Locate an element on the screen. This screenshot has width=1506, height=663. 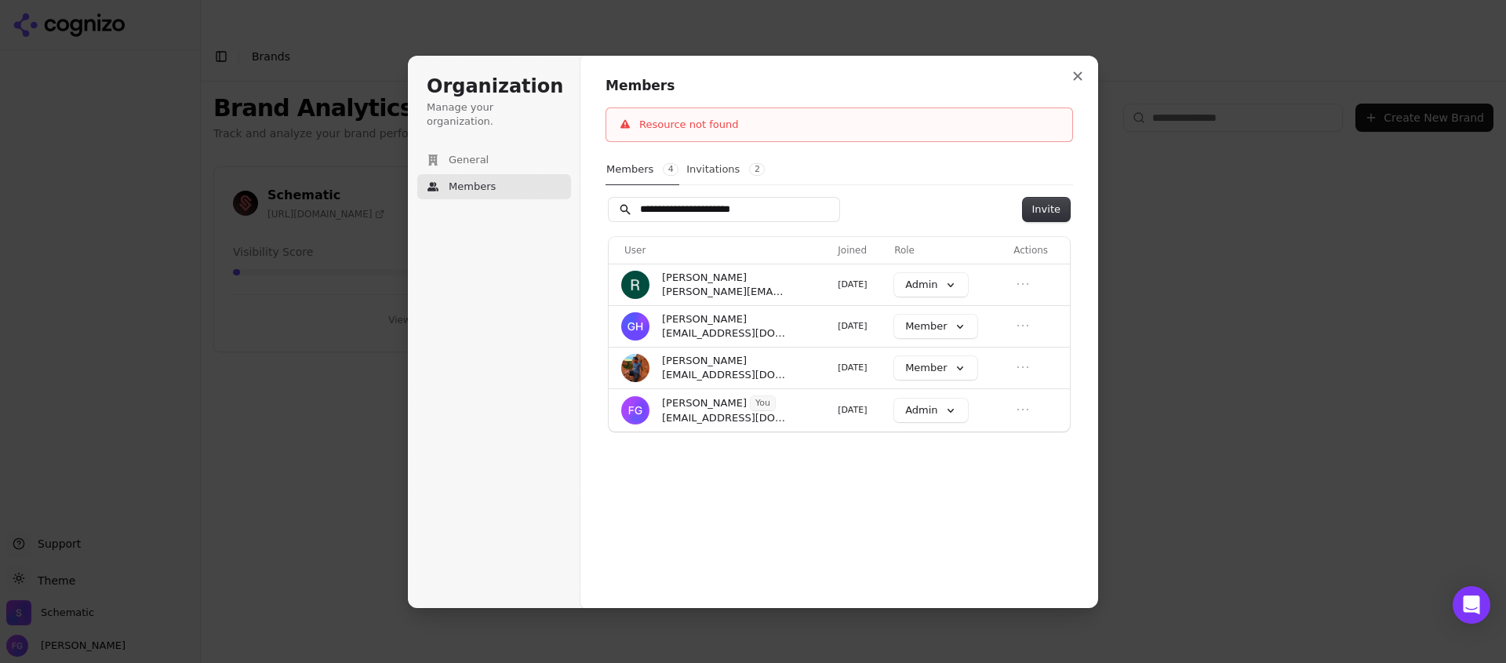
span: 2 is located at coordinates (757, 169).